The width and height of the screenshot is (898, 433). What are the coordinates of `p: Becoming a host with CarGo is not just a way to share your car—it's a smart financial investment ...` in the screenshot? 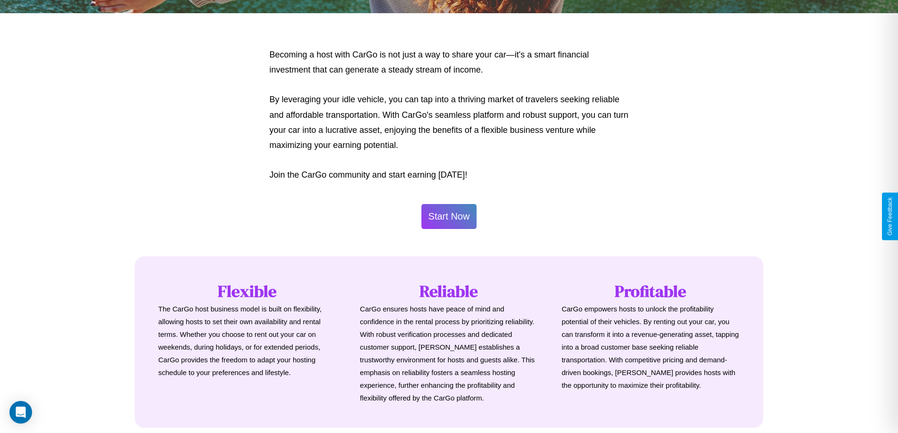 It's located at (449, 62).